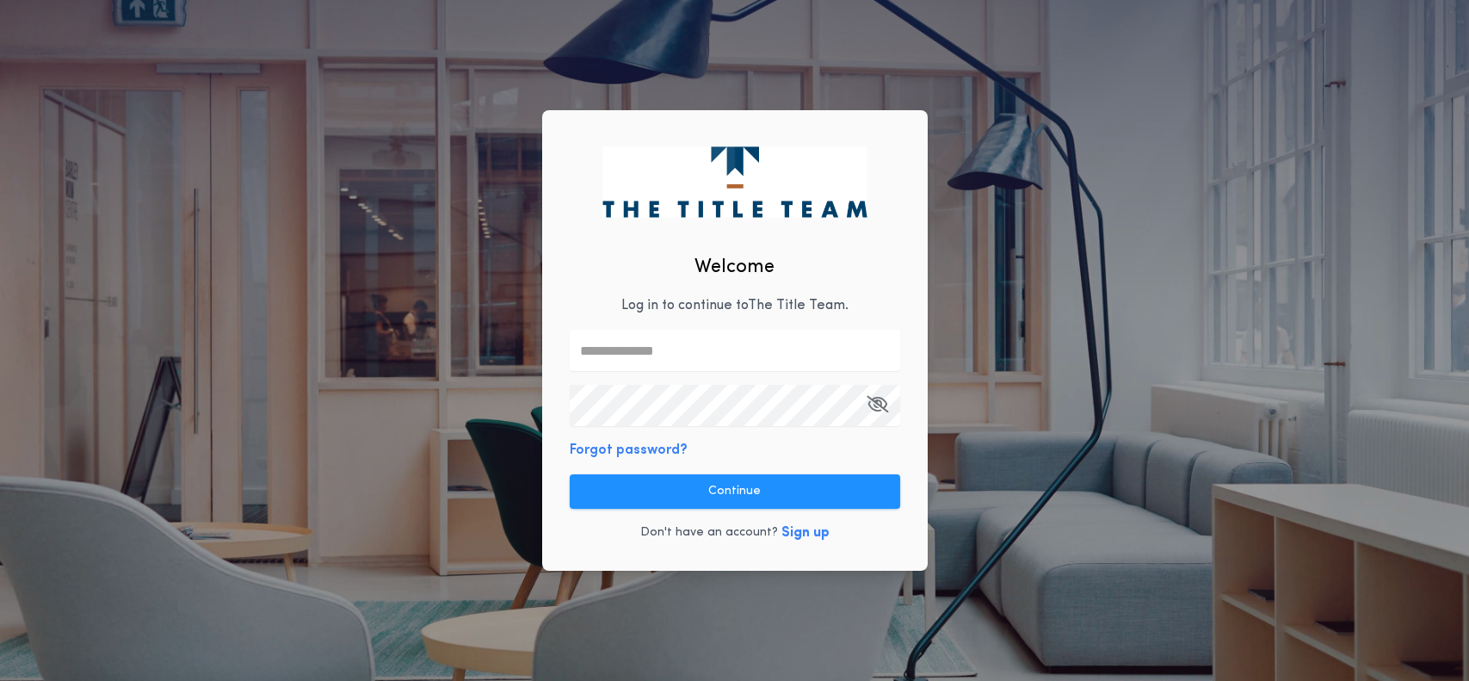 The image size is (1469, 681). I want to click on p: Log in to continue to The Title Team ., so click(735, 306).